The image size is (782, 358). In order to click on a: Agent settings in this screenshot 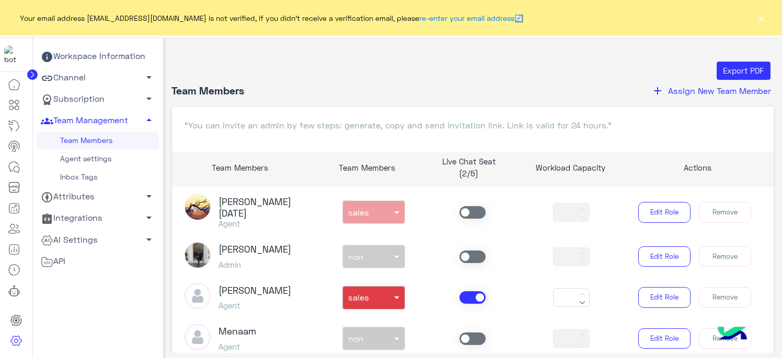, I will do `click(98, 159)`.